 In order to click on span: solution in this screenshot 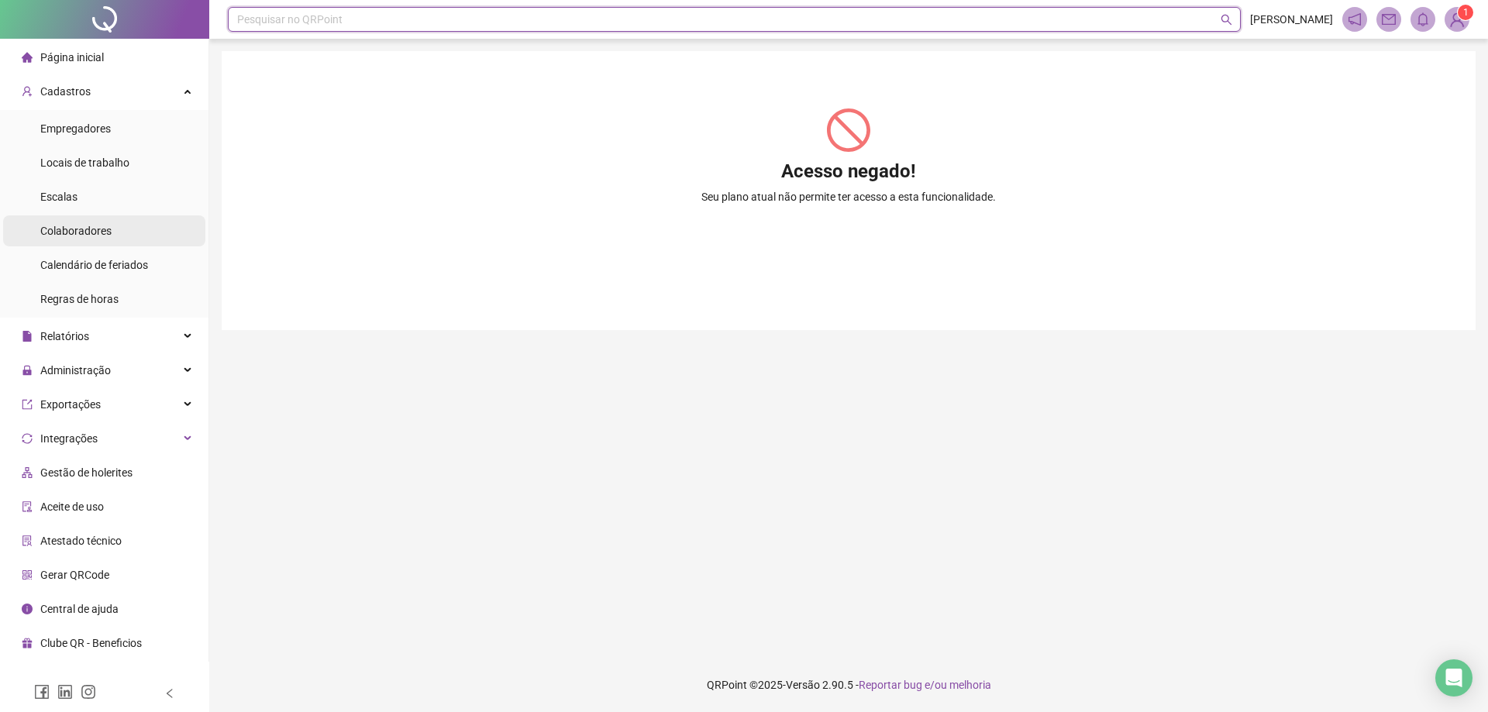, I will do `click(27, 541)`.